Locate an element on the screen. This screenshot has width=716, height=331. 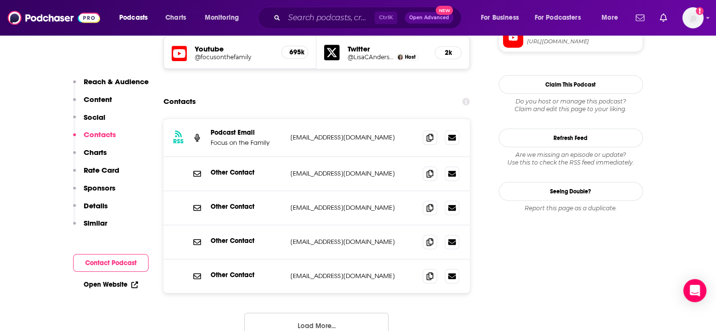
h5: @focusonthefamily is located at coordinates (234, 57).